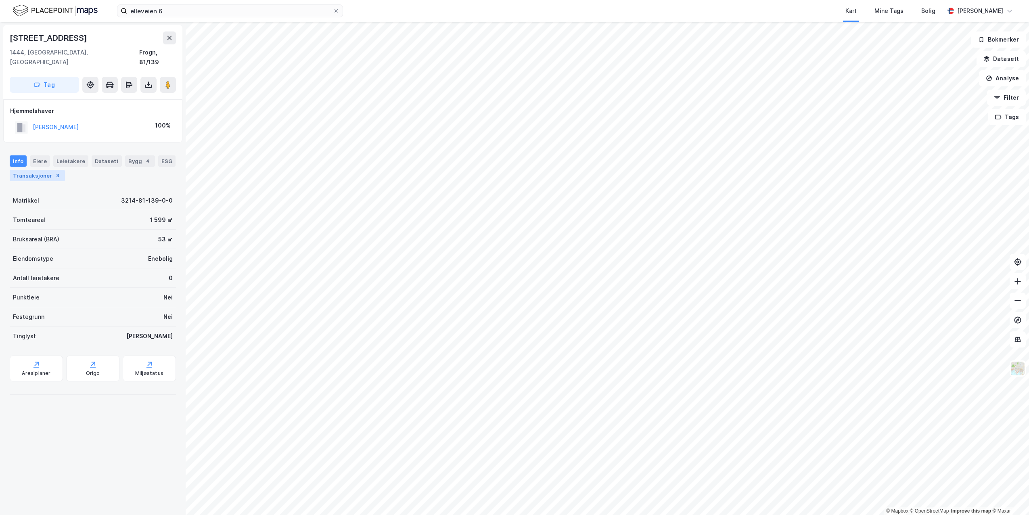  Describe the element at coordinates (1018, 368) in the screenshot. I see `img: Z` at that location.